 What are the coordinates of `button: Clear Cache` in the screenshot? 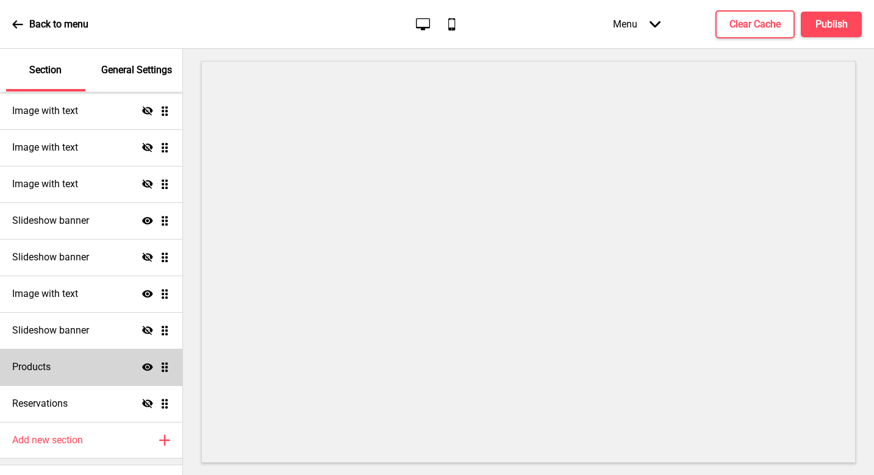 It's located at (755, 24).